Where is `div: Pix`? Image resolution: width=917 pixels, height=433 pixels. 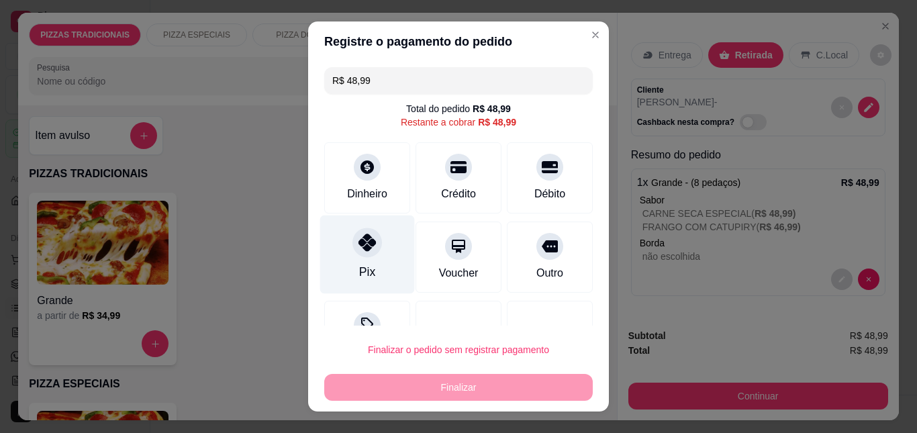 div: Pix is located at coordinates (367, 272).